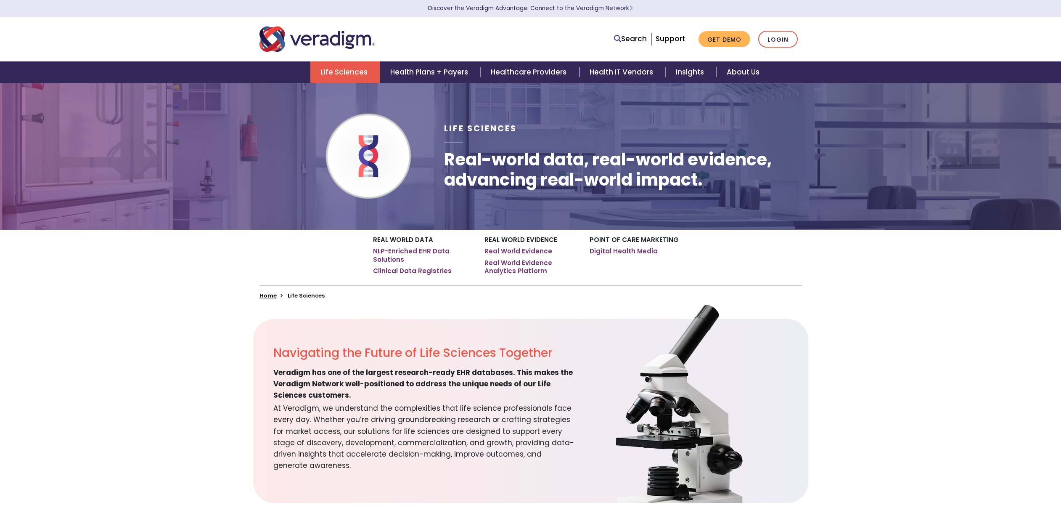 The height and width of the screenshot is (505, 1061). What do you see at coordinates (622, 72) in the screenshot?
I see `a: Health IT Vendors` at bounding box center [622, 72].